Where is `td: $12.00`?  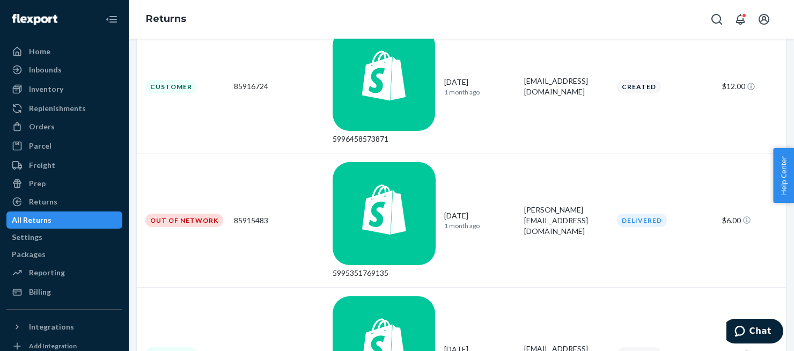 td: $12.00 is located at coordinates (752, 86).